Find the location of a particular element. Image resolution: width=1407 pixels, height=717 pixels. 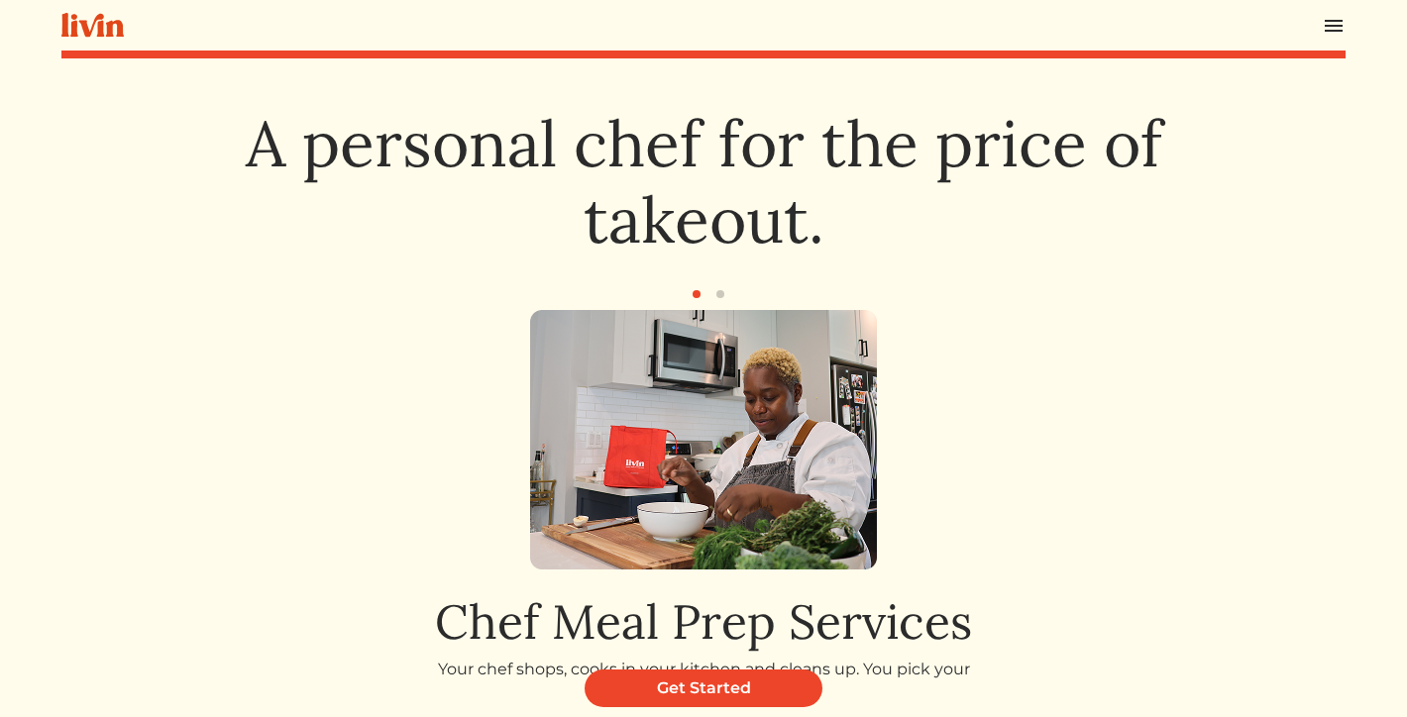

img: livin-logo-a0d97d1a881af30f6274990eb6222085a2533c92bbd1e4f22c21b4f0d0e3210c.svg is located at coordinates (92, 25).